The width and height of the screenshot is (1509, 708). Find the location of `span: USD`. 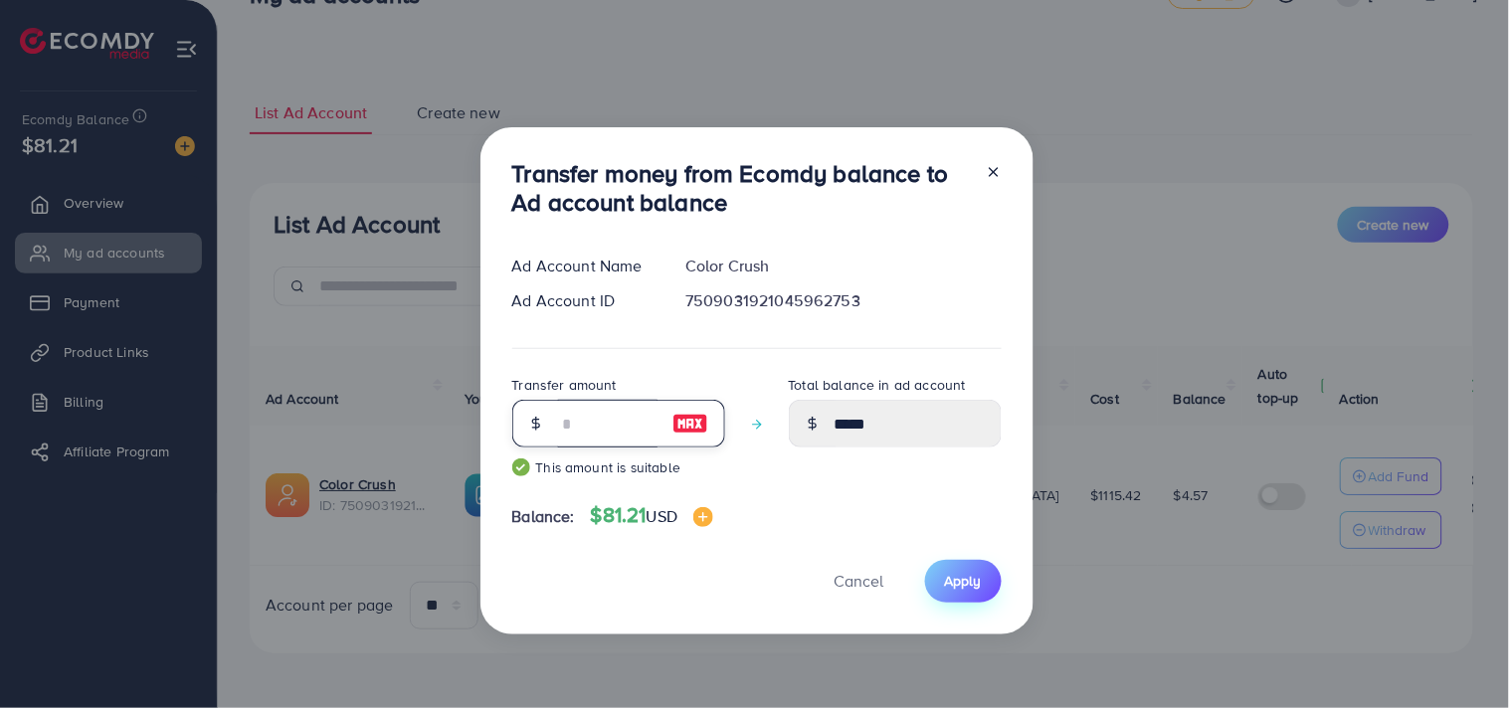

span: USD is located at coordinates (661, 516).